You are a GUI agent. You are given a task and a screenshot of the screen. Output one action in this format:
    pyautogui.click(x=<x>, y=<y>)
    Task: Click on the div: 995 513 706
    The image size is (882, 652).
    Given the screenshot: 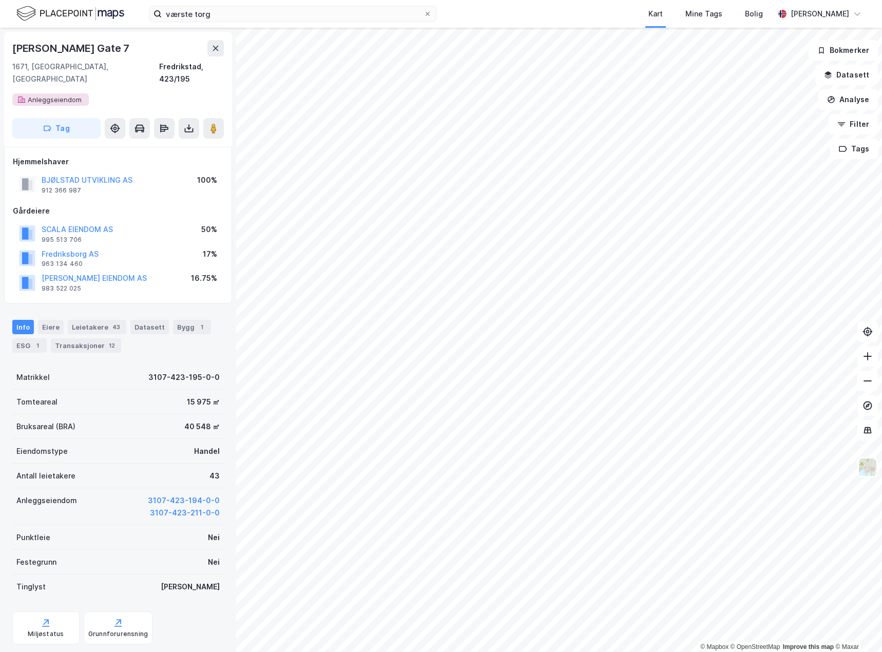 What is the action you would take?
    pyautogui.click(x=62, y=240)
    